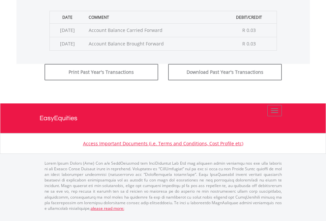  What do you see at coordinates (107, 208) in the screenshot?
I see `a: please read more:` at bounding box center [107, 208].